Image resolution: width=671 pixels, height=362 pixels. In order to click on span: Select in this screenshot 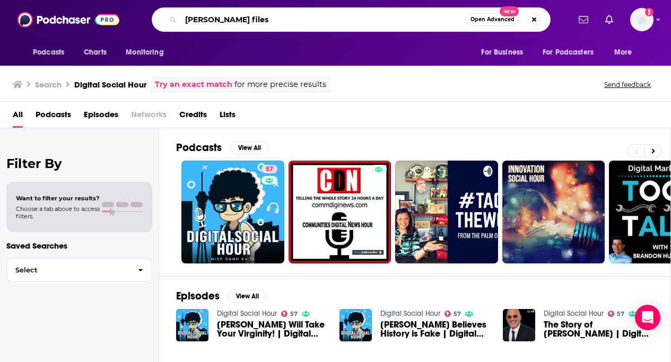, I will do `click(68, 270)`.